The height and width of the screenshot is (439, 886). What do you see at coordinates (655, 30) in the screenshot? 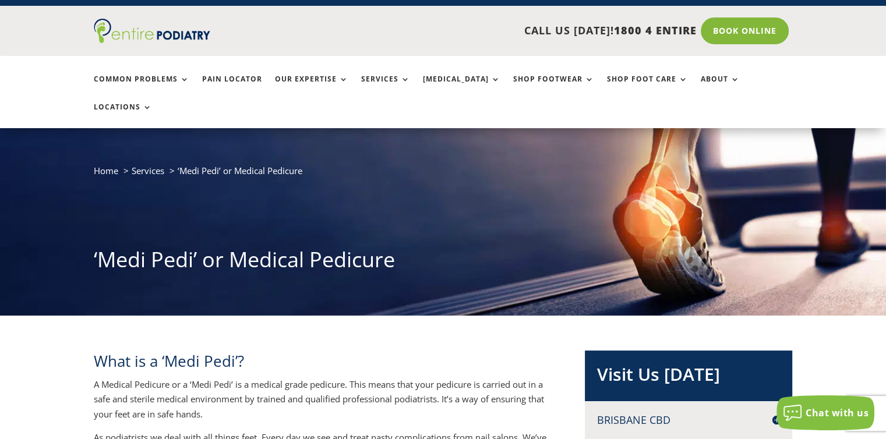
I see `span: 1800 4 ENTIRE` at bounding box center [655, 30].